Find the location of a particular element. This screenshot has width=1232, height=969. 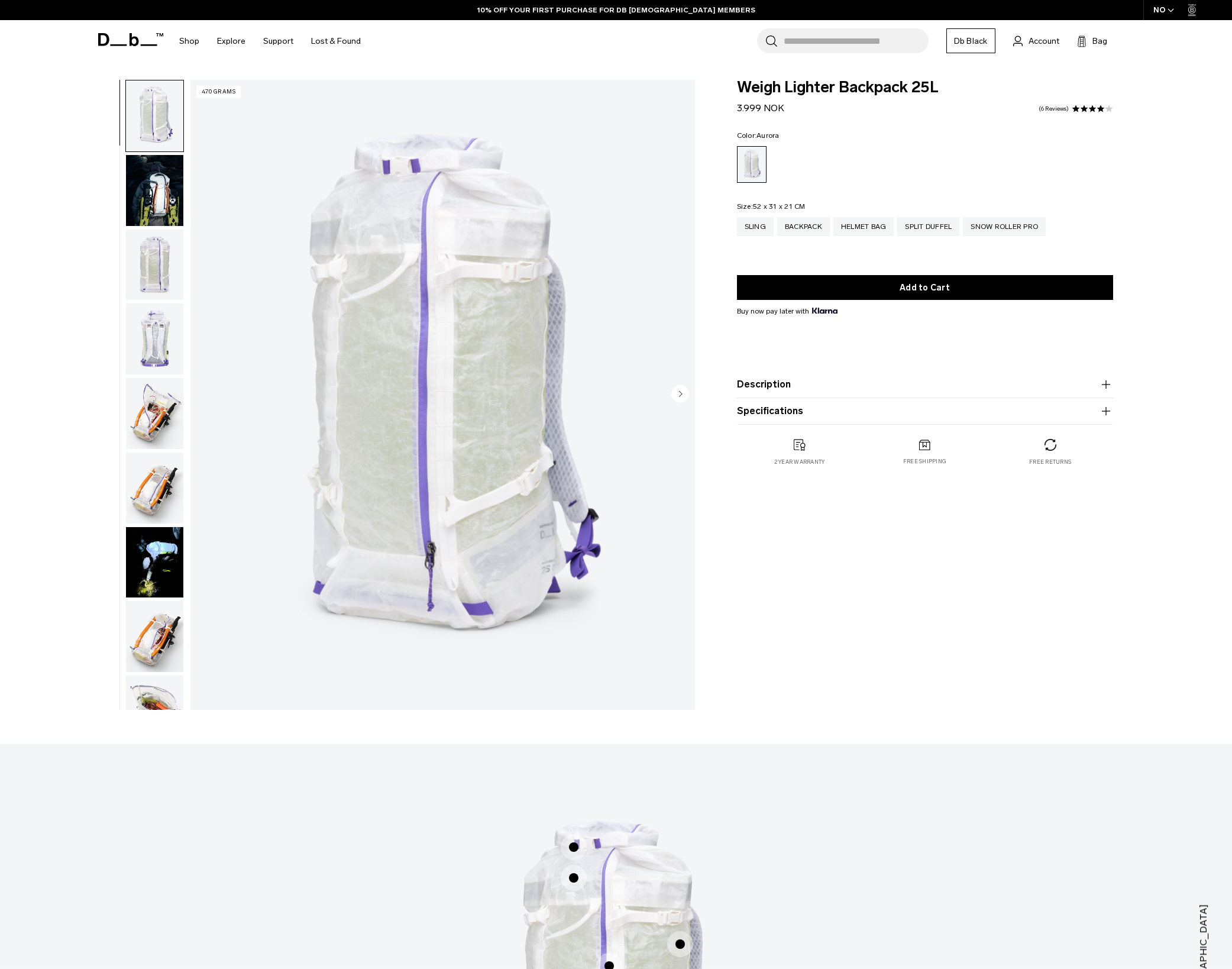

a: Aurora is located at coordinates (751, 164).